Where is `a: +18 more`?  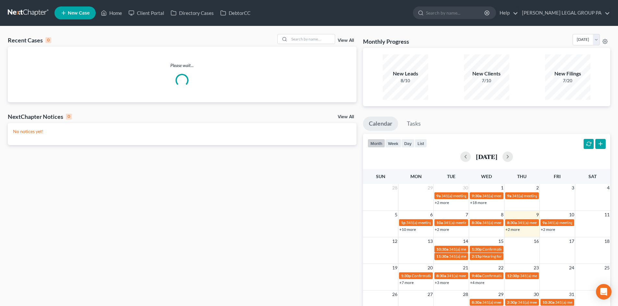 a: +18 more is located at coordinates (478, 203).